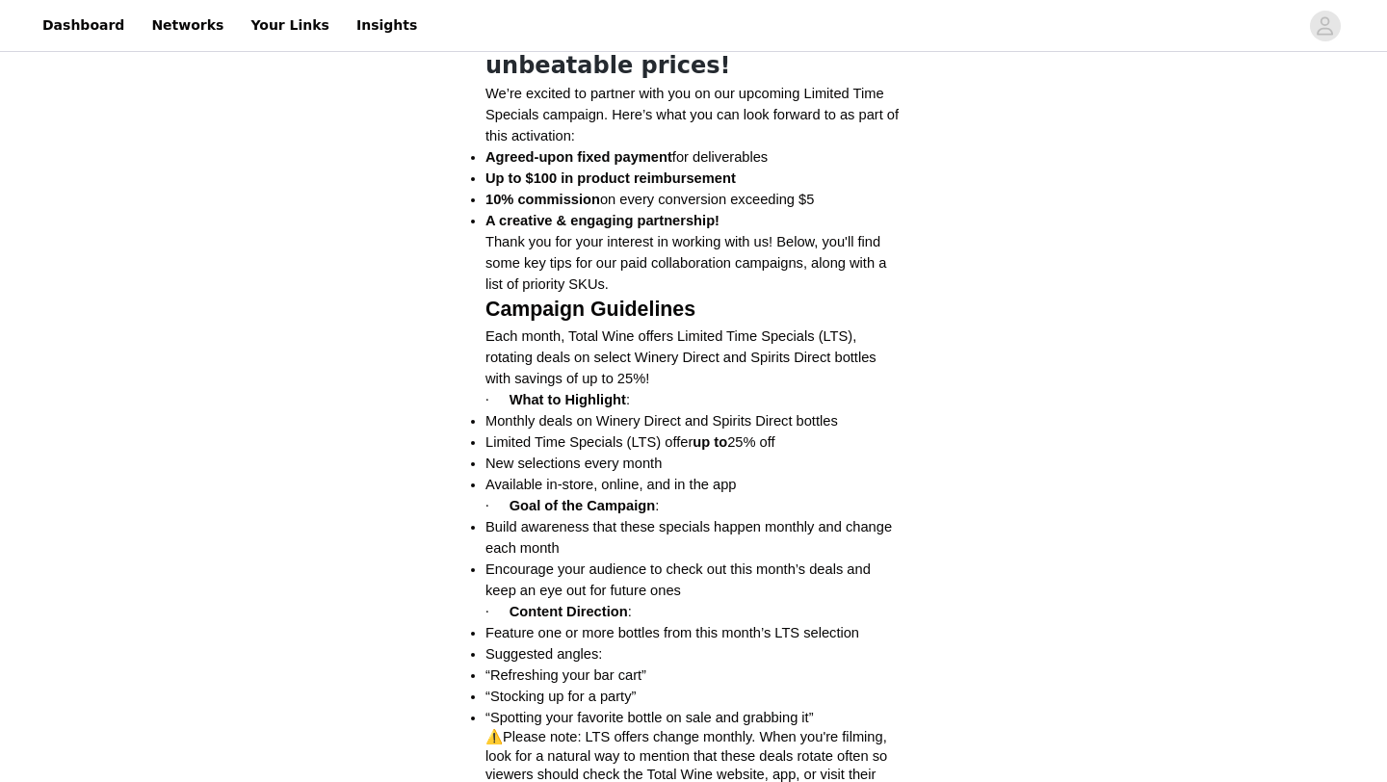 The height and width of the screenshot is (782, 1387). What do you see at coordinates (560, 696) in the screenshot?
I see `span: “Stocking up for a party”` at bounding box center [560, 696].